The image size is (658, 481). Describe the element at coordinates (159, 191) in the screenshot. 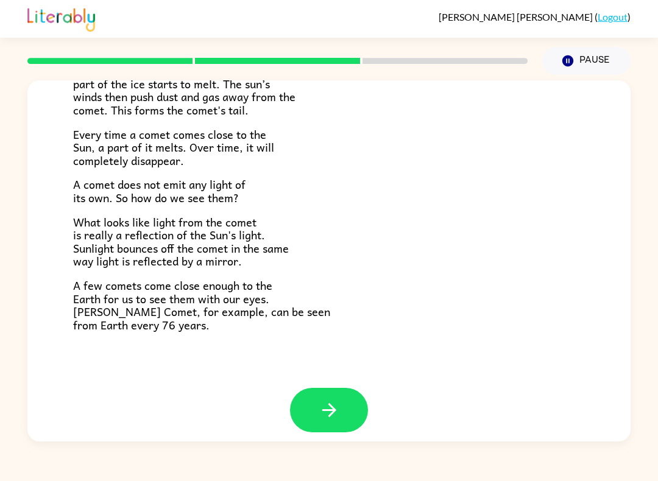

I see `span: A comet does not emit any light of its own. So how do we see them?` at that location.